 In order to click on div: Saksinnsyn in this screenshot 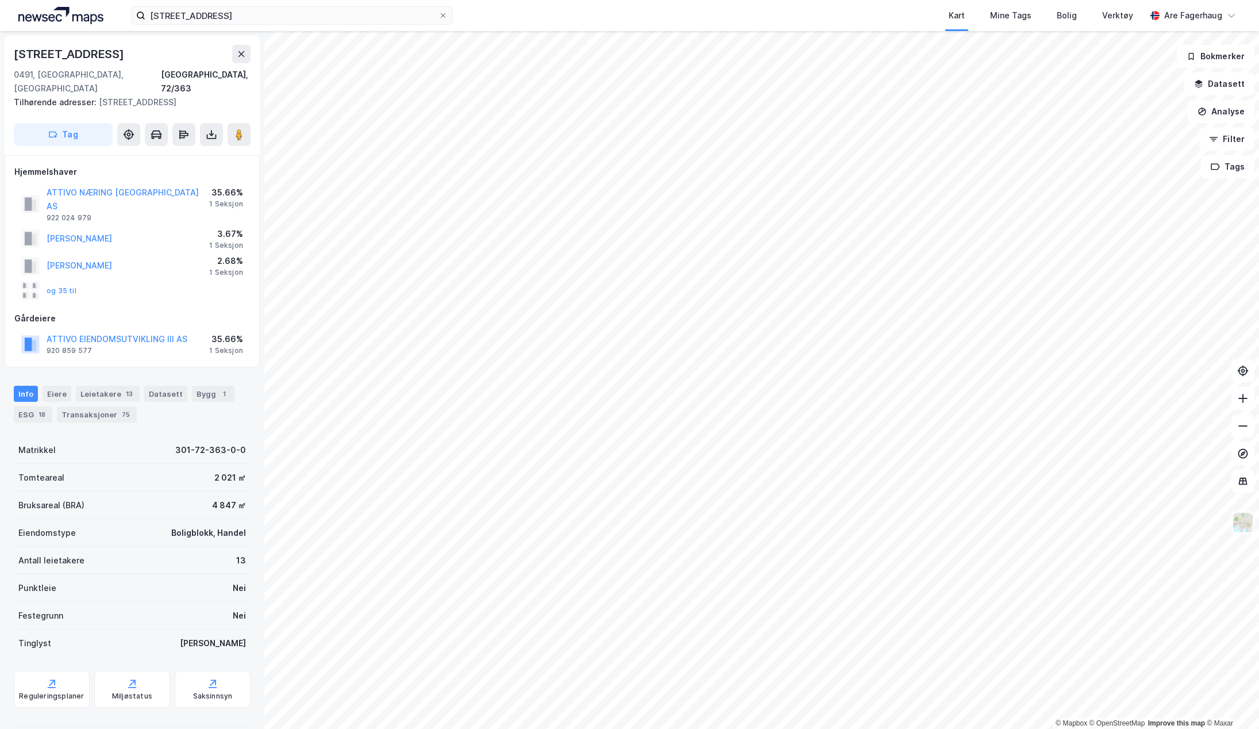, I will do `click(213, 696)`.